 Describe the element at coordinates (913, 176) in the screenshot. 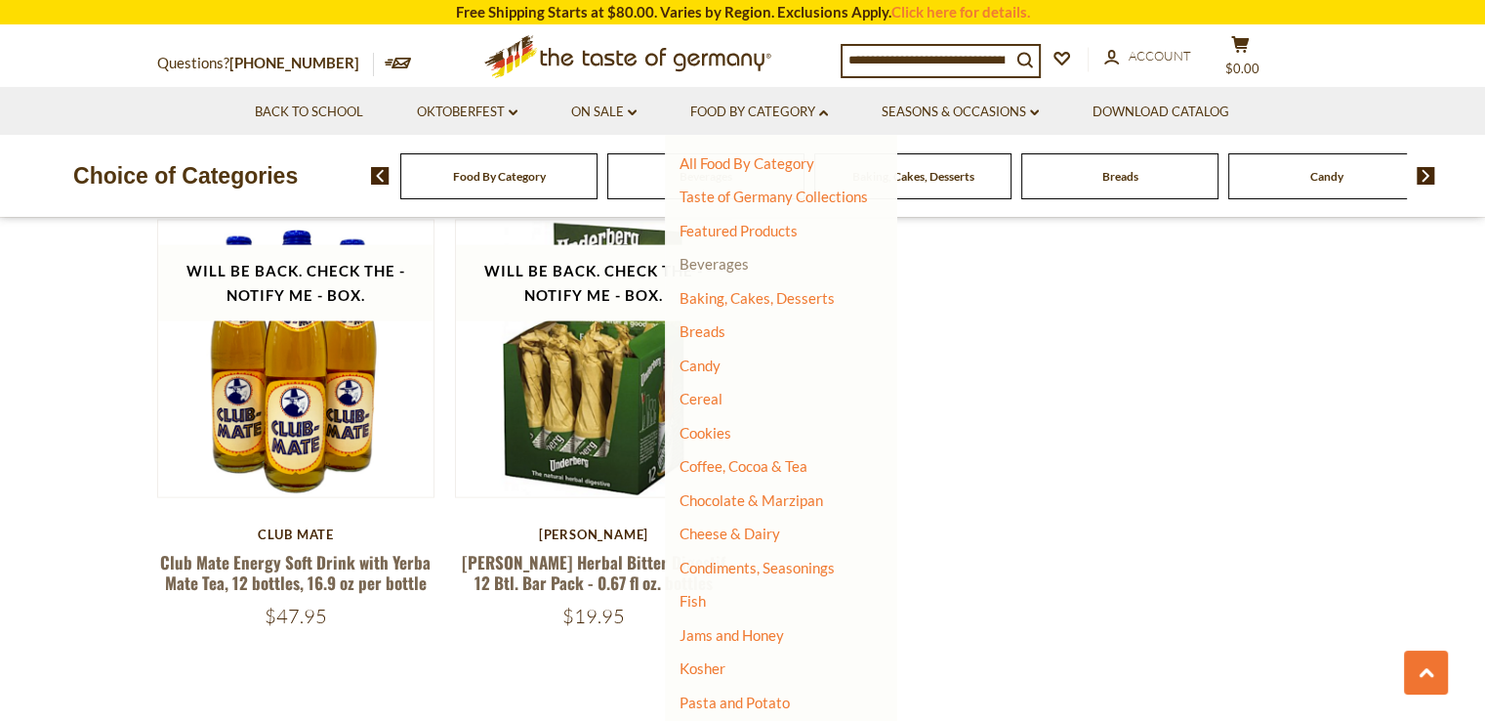

I see `span: Baking, Cakes, Desserts` at that location.